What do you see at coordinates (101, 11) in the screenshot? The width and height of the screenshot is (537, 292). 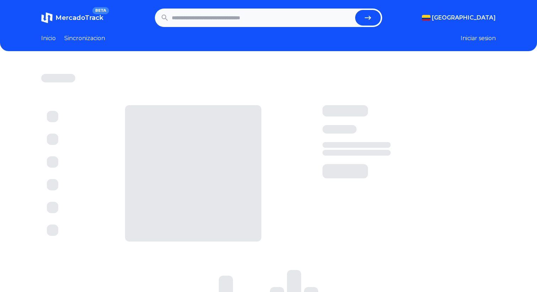 I see `span: BETA` at bounding box center [101, 11].